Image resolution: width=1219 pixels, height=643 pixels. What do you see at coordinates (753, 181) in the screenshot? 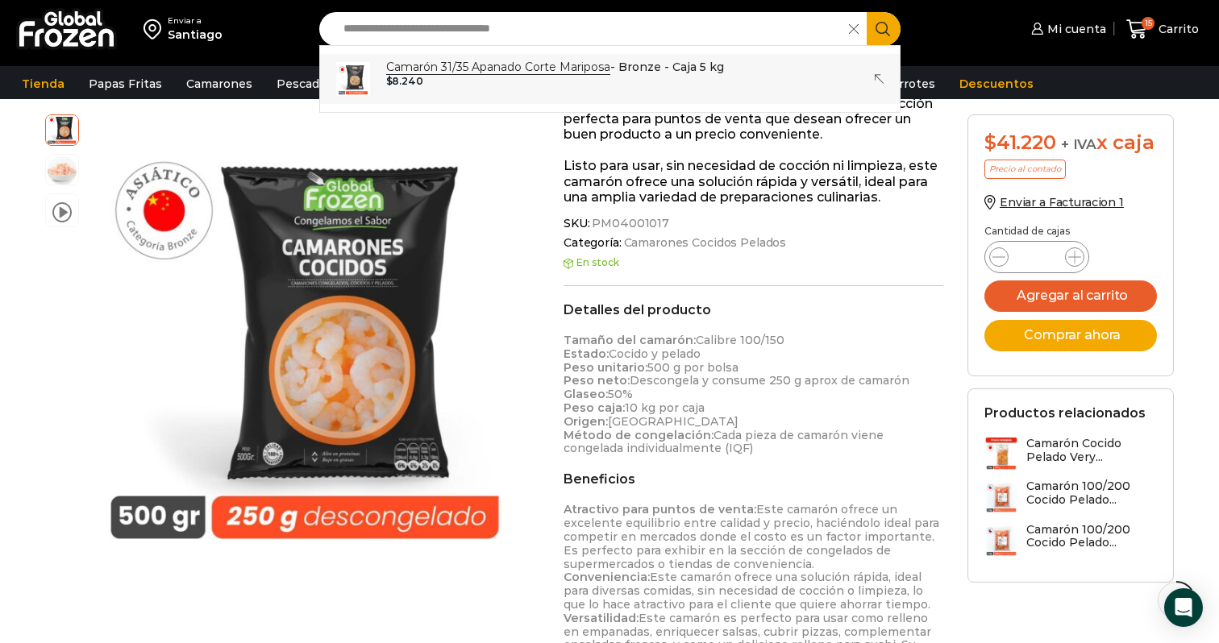
I see `p: Listo para usar, sin necesidad de cocción ni limpieza, este camarón ofrece una solución rápida y ...` at bounding box center [753, 181].